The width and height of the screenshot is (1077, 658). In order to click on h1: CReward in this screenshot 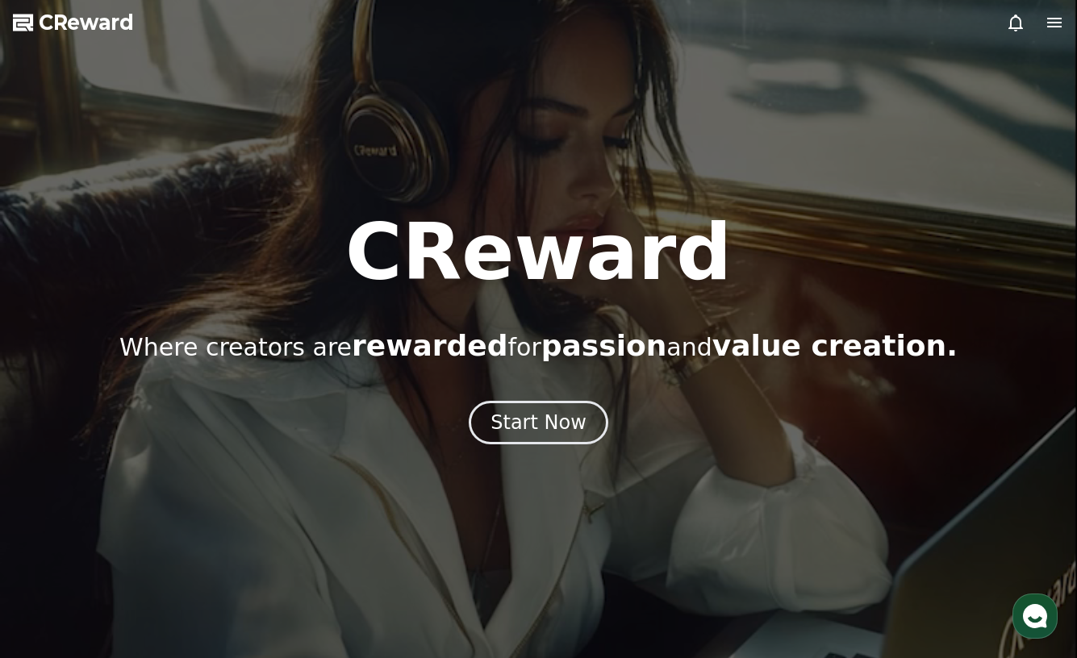, I will do `click(538, 253)`.